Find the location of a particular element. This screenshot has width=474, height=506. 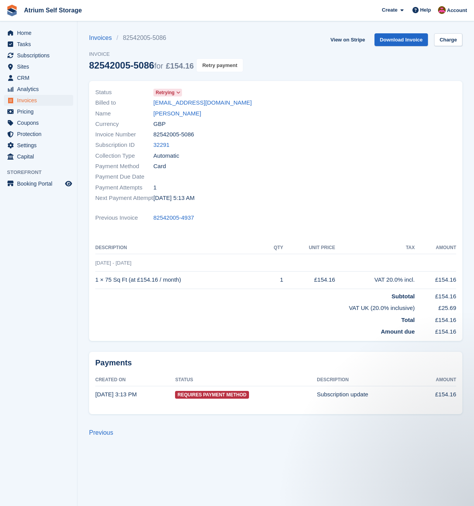

span: Status is located at coordinates (124, 92).